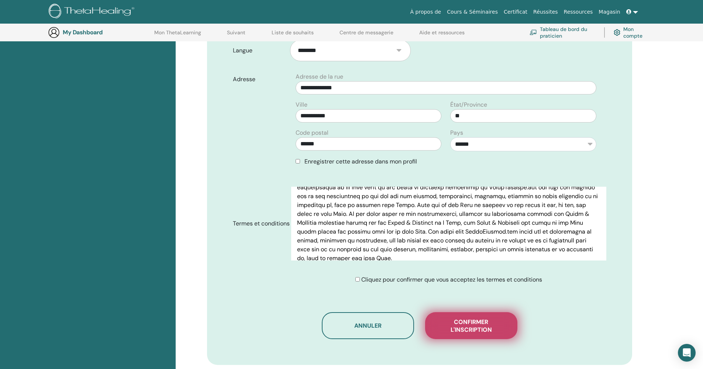 The height and width of the screenshot is (369, 703). I want to click on a: Centre de messagerie, so click(367, 35).